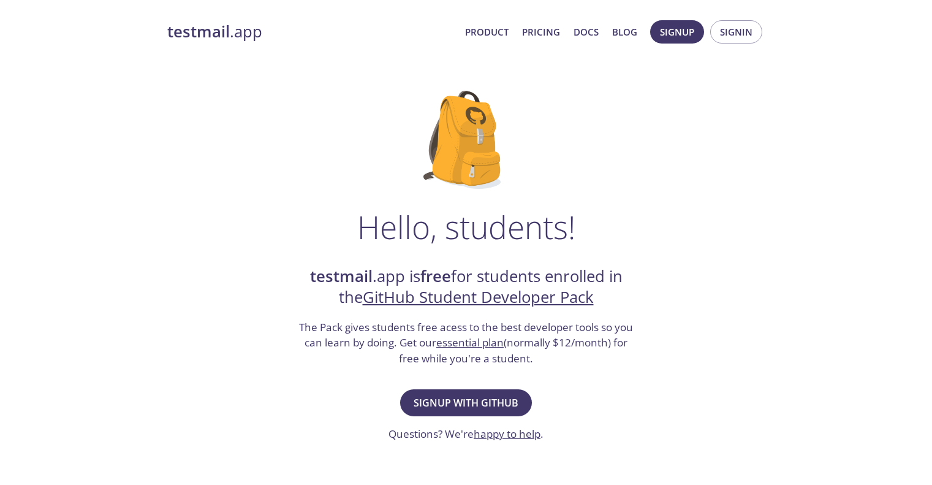  Describe the element at coordinates (736, 32) in the screenshot. I see `span: Signin` at that location.